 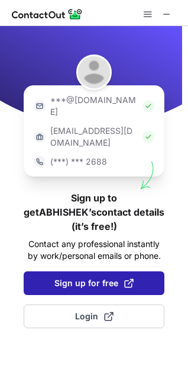 What do you see at coordinates (40, 106) in the screenshot?
I see `img: https://contactout.com/extension/app/static/media/login-email-icon.f64bce713bb5cd1896fef81aa7b14a...` at bounding box center [40, 106].